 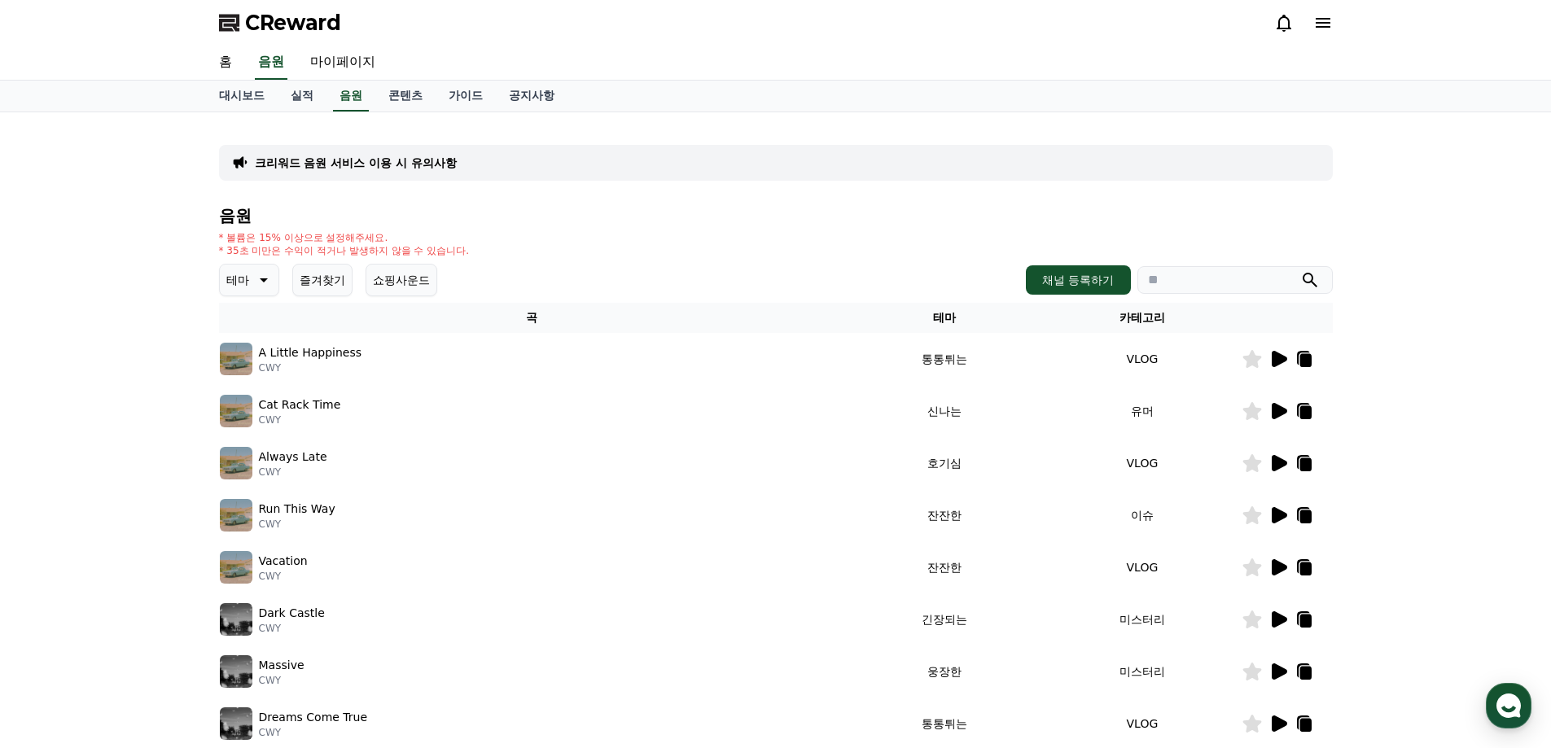 What do you see at coordinates (532, 96) in the screenshot?
I see `a: 공지사항` at bounding box center [532, 96].